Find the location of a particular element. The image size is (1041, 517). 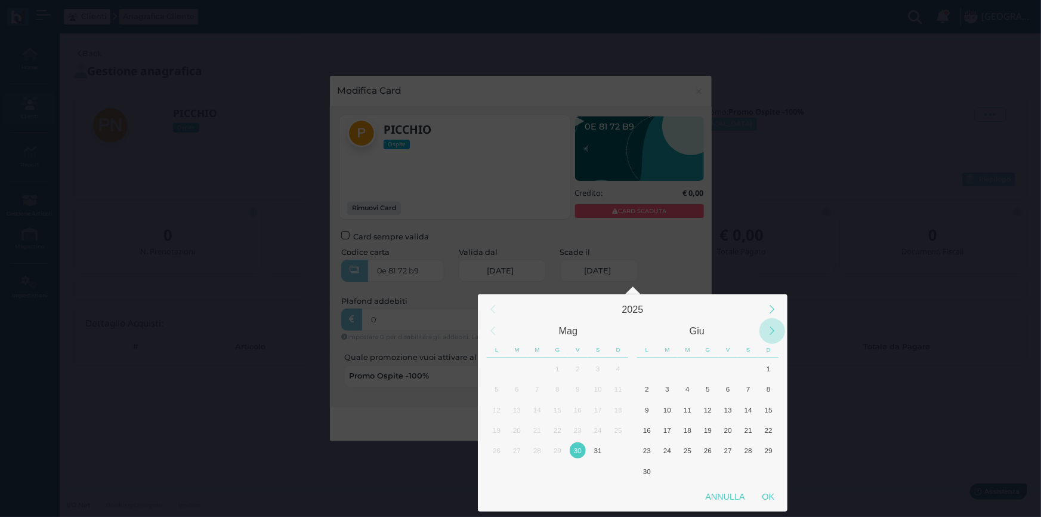

div: 14 is located at coordinates (748, 409).